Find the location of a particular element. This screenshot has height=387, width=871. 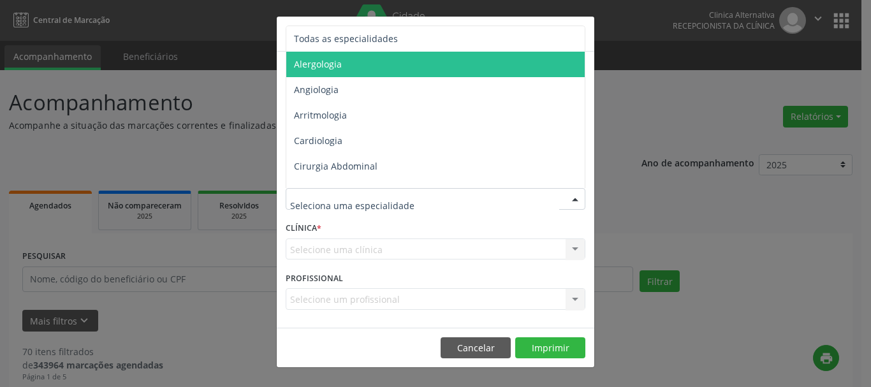

span: Cirurgia Abdominal is located at coordinates (335, 166).